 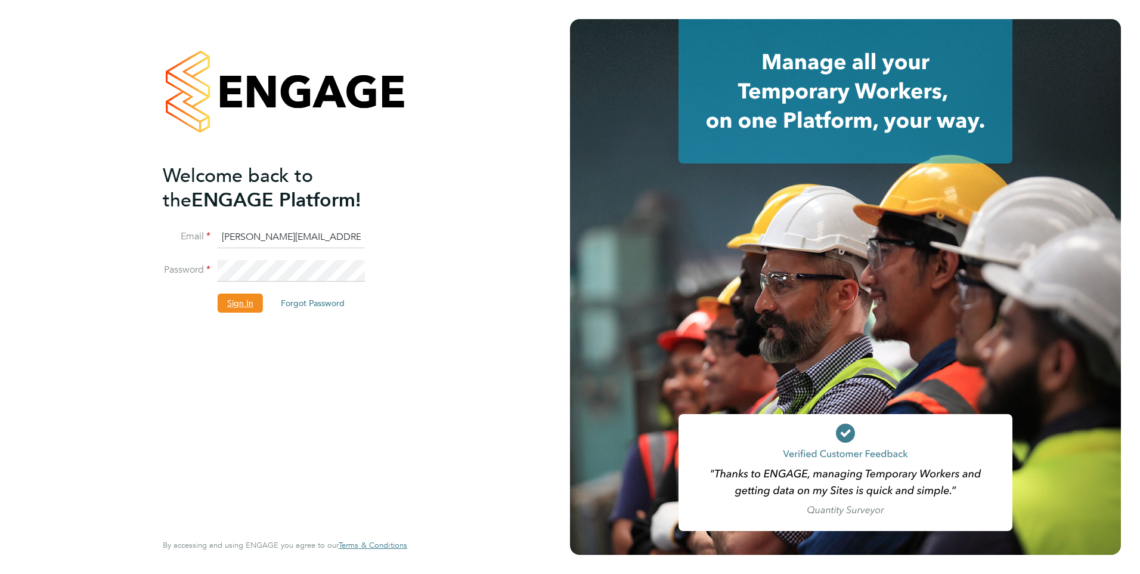 What do you see at coordinates (238, 188) in the screenshot?
I see `span: Welcome back to the` at bounding box center [238, 188].